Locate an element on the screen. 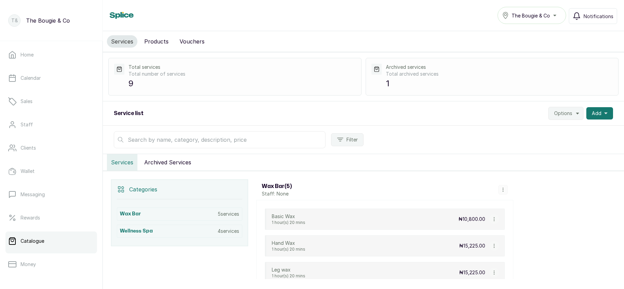 This screenshot has height=289, width=624. a: Rewards is located at coordinates (51, 218).